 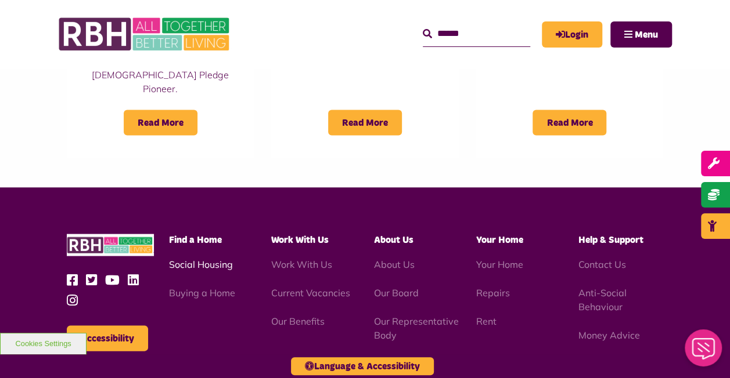 I want to click on a: Social Housing - open in a new tab, so click(x=201, y=264).